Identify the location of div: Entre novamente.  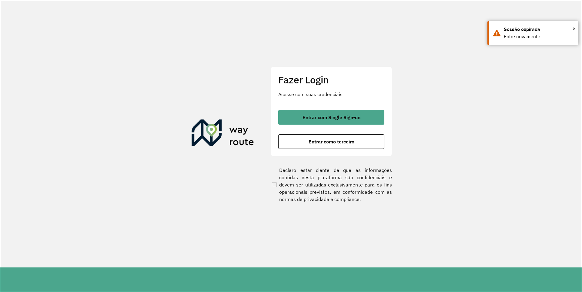
(539, 37).